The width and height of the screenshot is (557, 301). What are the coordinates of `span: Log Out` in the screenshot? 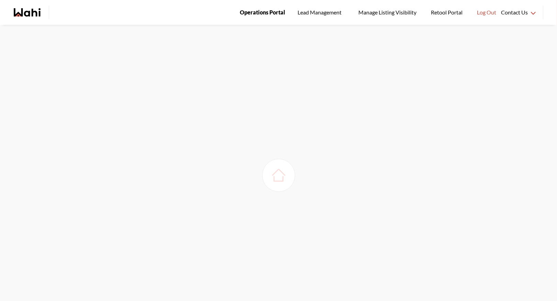 It's located at (487, 12).